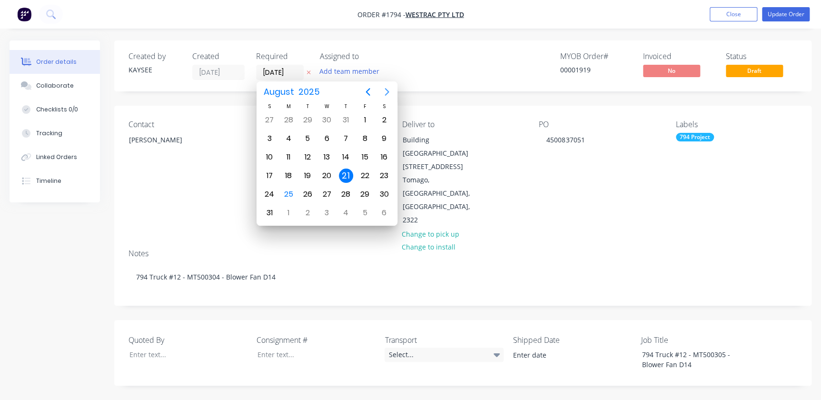 The height and width of the screenshot is (400, 821). I want to click on div: Thursday, August 21, 2025, so click(346, 176).